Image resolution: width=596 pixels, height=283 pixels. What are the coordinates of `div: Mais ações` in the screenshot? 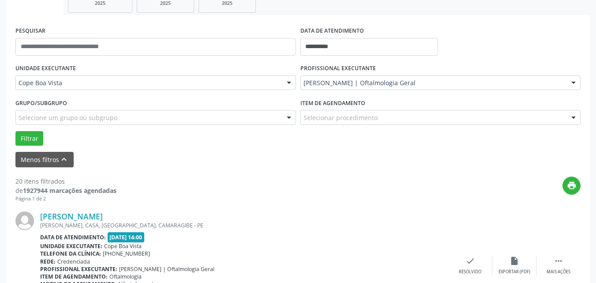 It's located at (559, 272).